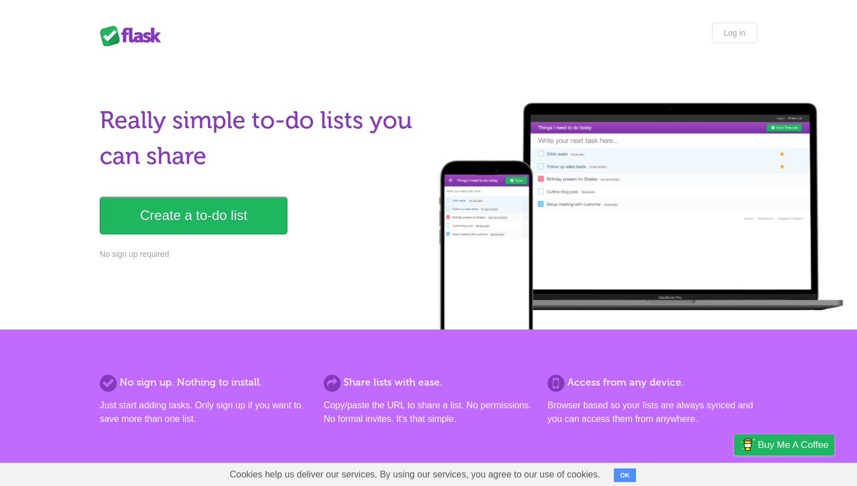 The width and height of the screenshot is (857, 486). I want to click on p: No sign up required, so click(261, 254).